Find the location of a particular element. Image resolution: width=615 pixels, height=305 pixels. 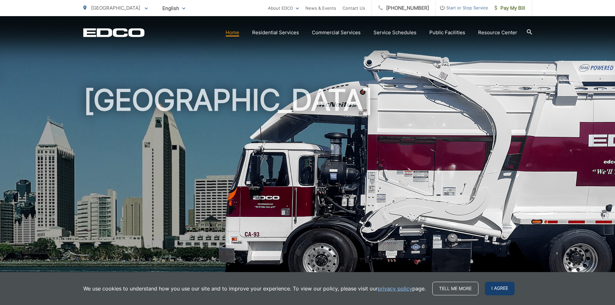

a: Public Facilities is located at coordinates (447, 33).